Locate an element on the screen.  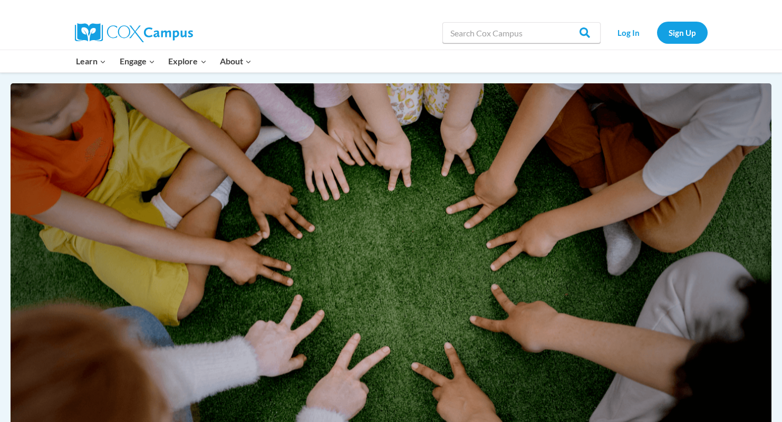
img: Cox Campus is located at coordinates (134, 33).